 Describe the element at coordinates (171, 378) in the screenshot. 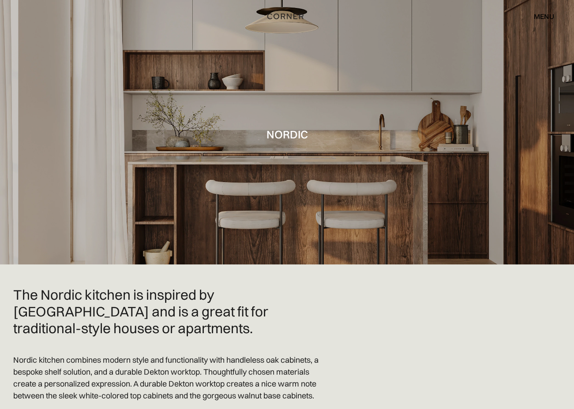

I see `p: Nordic kitchen combines modern style and functionality with handleless oak cabinets, a bespoke sh...` at that location.